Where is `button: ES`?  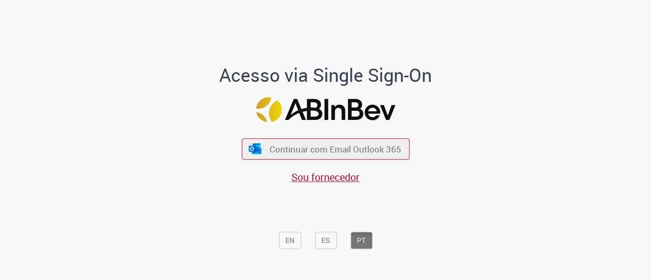
button: ES is located at coordinates (326, 241).